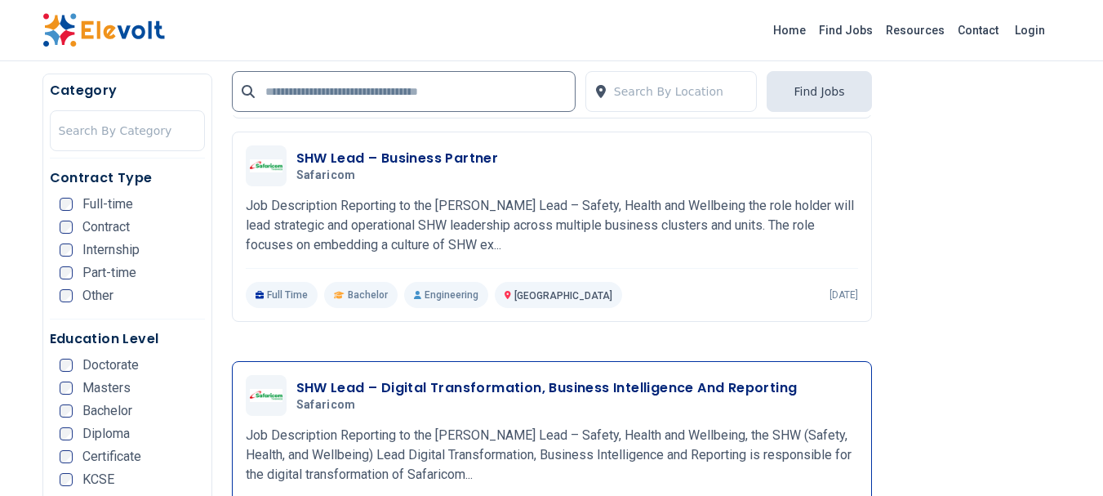 The width and height of the screenshot is (1103, 496). I want to click on a: Login, so click(1030, 30).